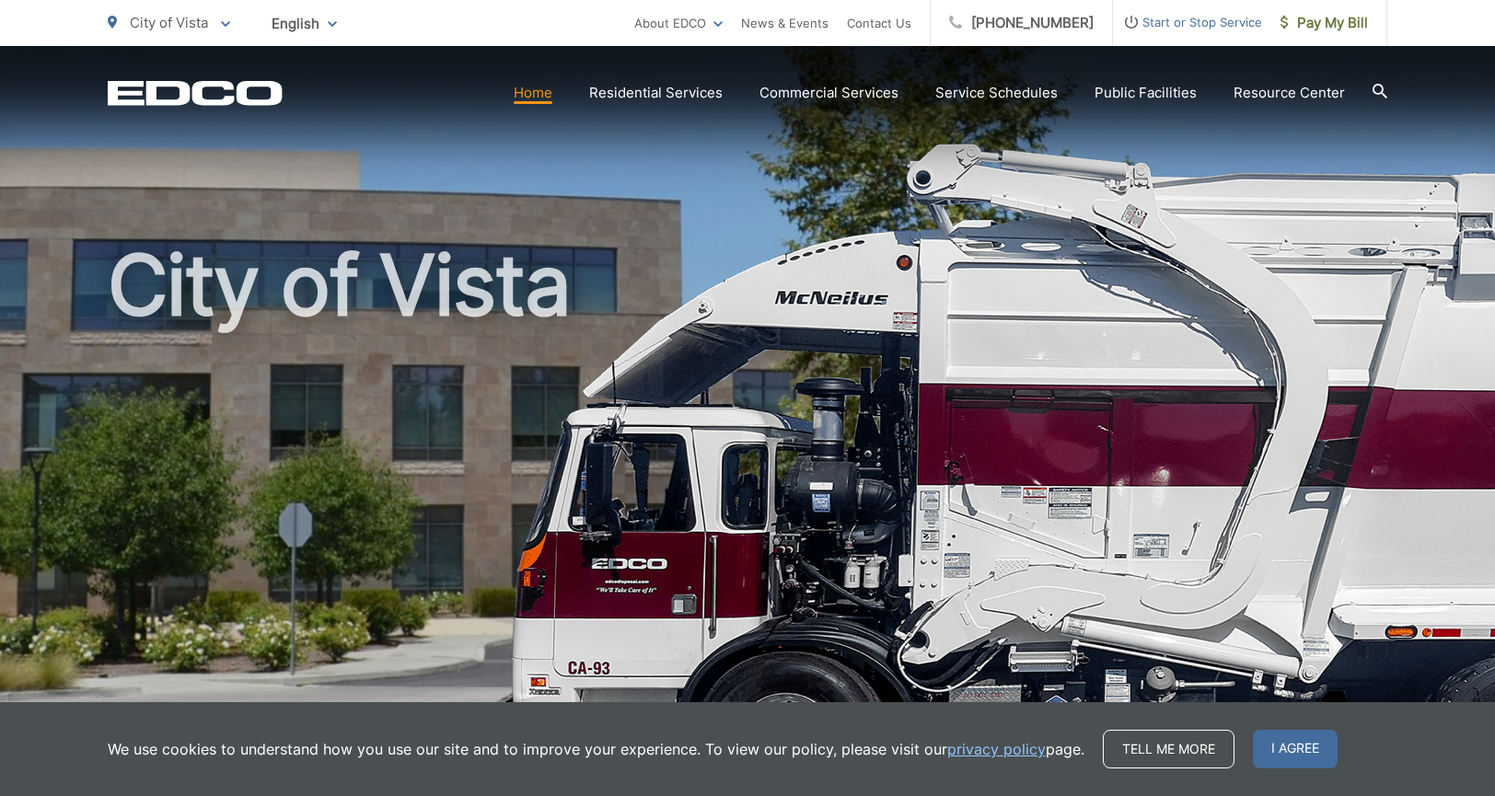 The height and width of the screenshot is (796, 1495). Describe the element at coordinates (596, 750) in the screenshot. I see `p: We use cookies to understand how you use our site and to improve your experience. To view our pol...` at that location.